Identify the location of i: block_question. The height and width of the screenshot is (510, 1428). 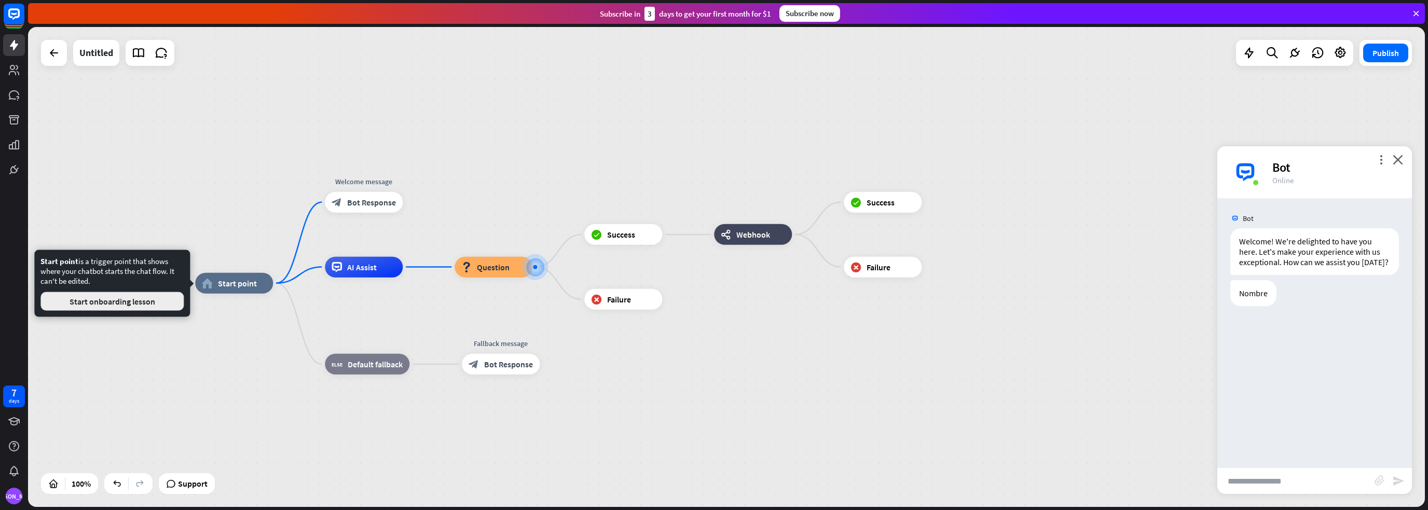
(467, 267).